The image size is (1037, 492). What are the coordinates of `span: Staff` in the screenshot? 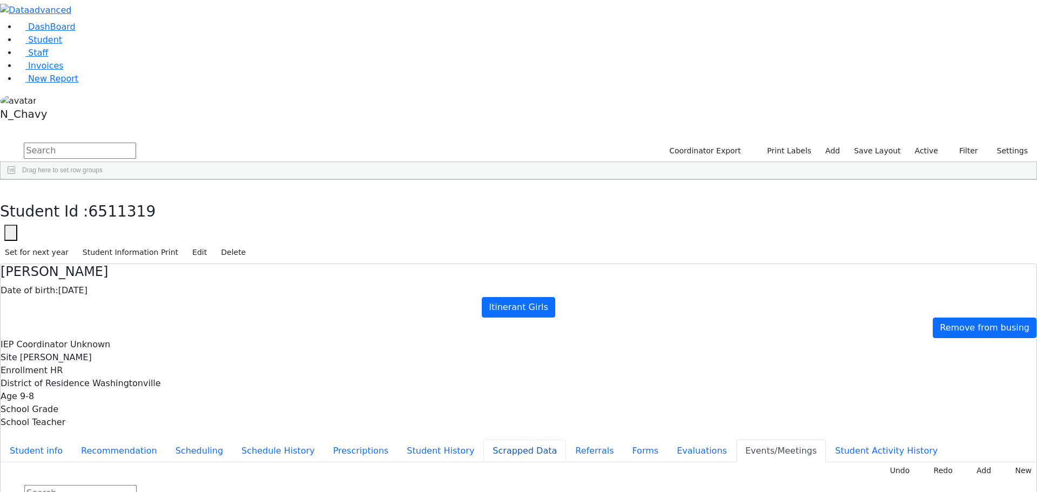 It's located at (38, 52).